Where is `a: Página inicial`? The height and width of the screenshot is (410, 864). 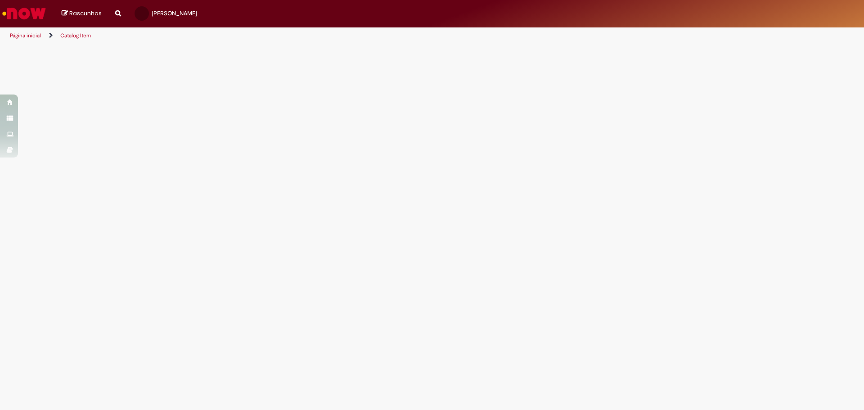
a: Página inicial is located at coordinates (25, 36).